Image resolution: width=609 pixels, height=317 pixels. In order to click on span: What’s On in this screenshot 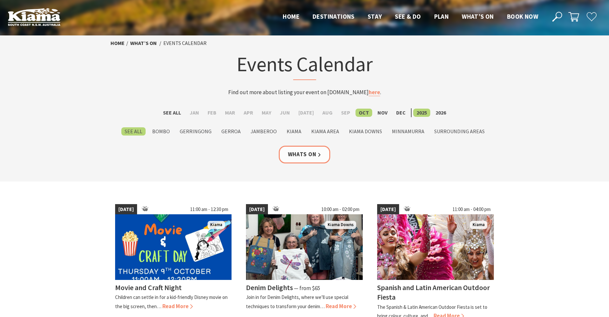, I will do `click(478, 16)`.